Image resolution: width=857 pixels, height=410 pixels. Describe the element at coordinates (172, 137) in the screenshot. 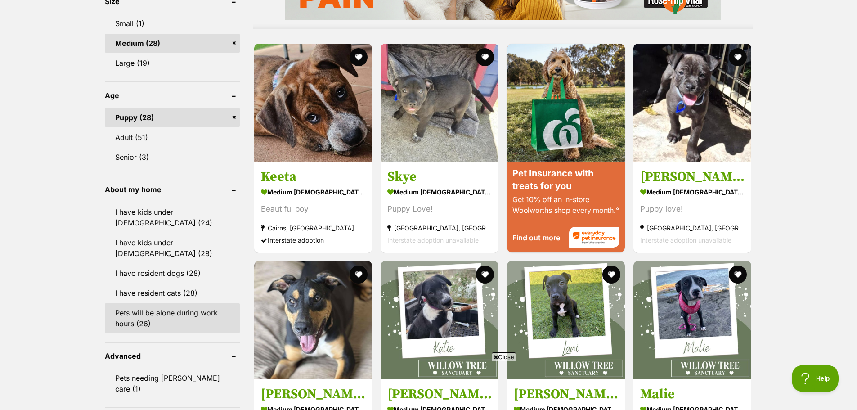

I see `a: Adult (51)` at that location.